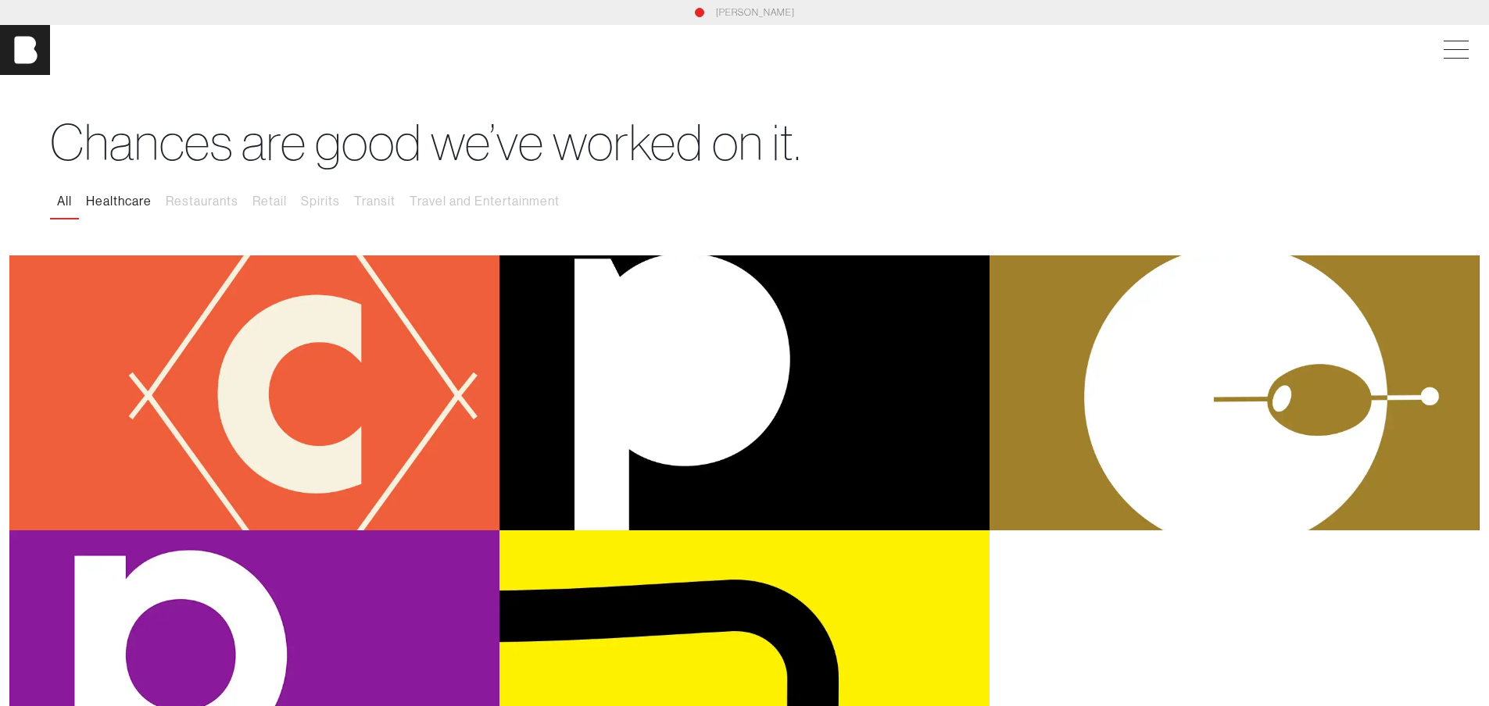 This screenshot has width=1489, height=706. I want to click on button: Transit, so click(374, 202).